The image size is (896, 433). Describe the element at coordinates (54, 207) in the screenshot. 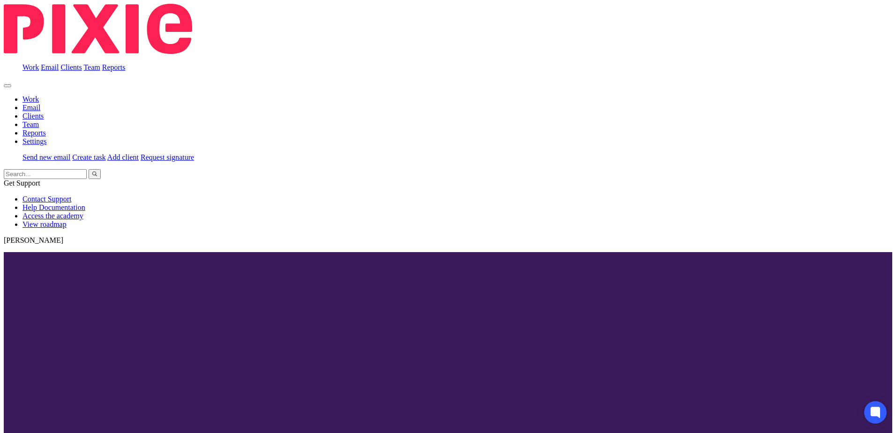

I see `span: Help Documentation` at that location.